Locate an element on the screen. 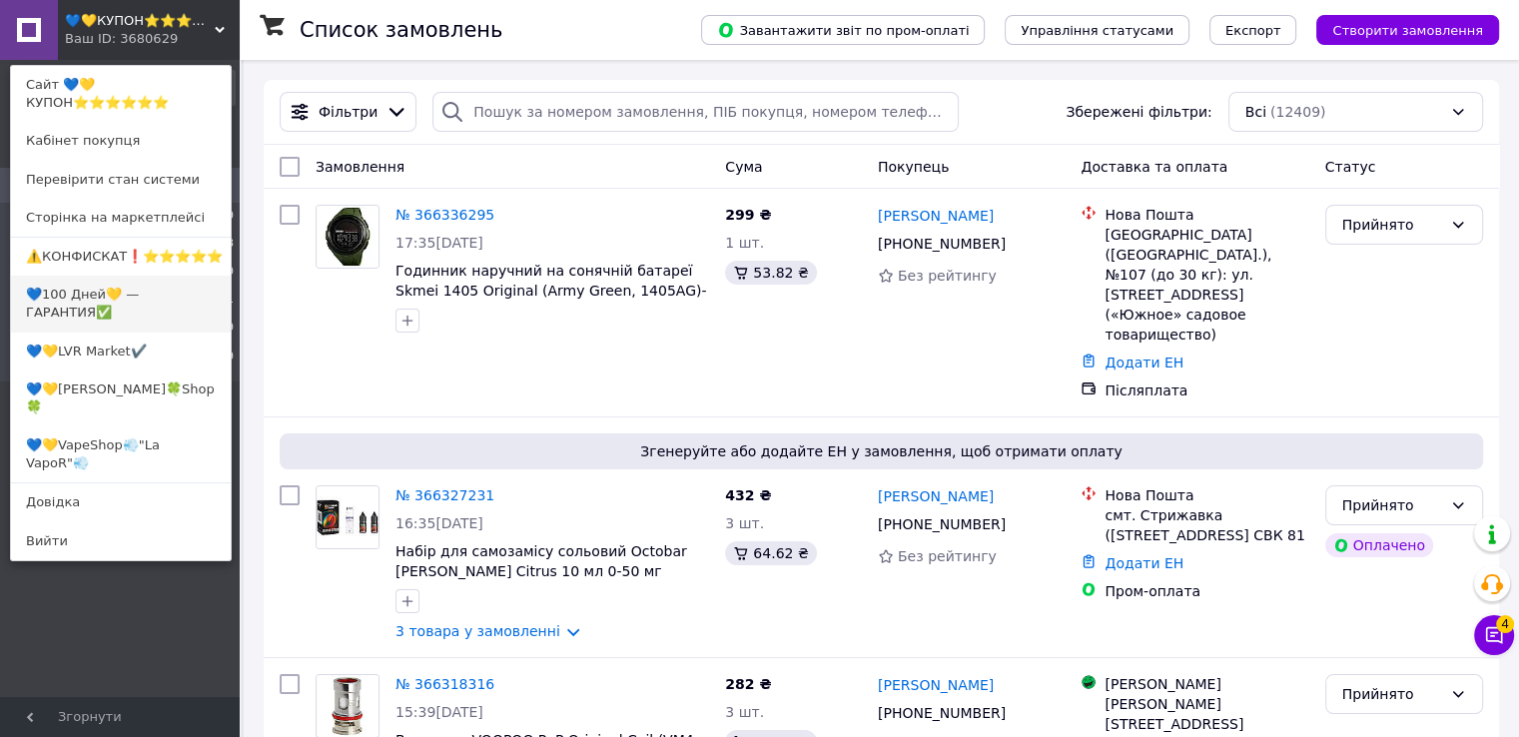 The image size is (1519, 737). span: (12409) is located at coordinates (1297, 112).